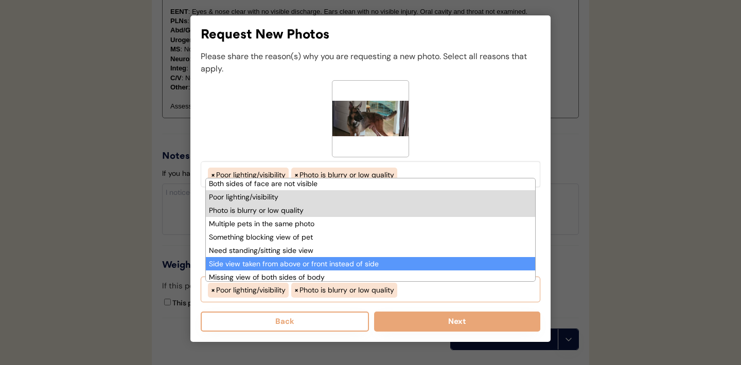 The image size is (741, 365). Describe the element at coordinates (371, 36) in the screenshot. I see `div: Request New Photos` at that location.